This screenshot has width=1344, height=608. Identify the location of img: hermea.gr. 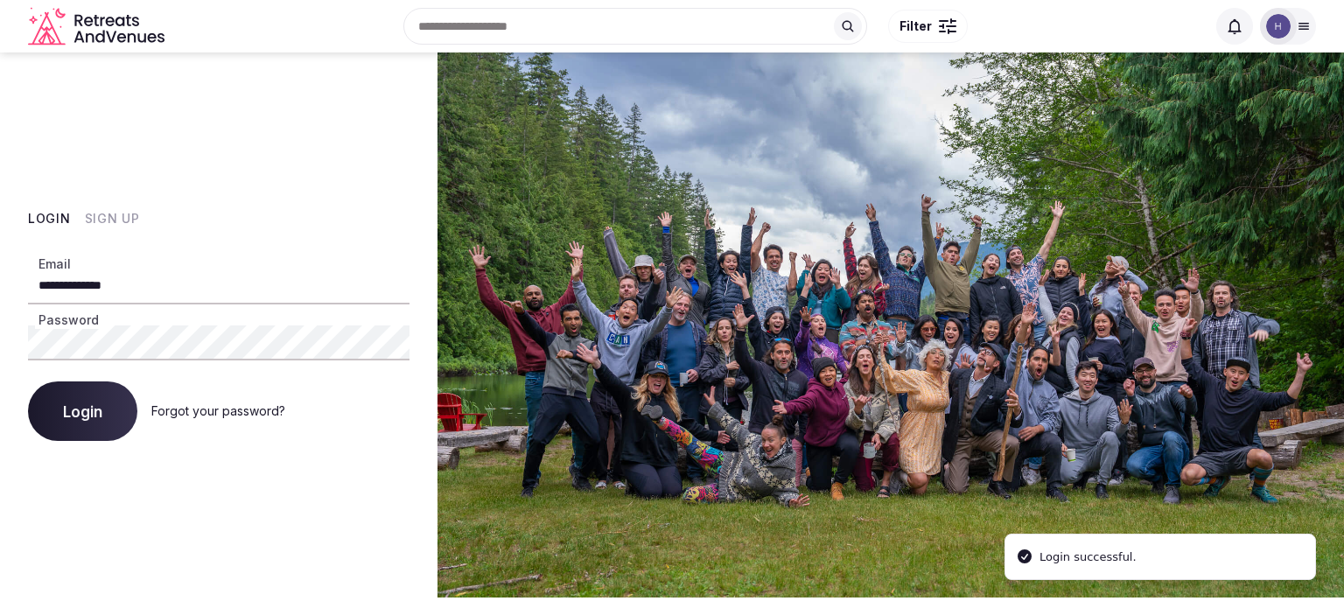
(1279, 26).